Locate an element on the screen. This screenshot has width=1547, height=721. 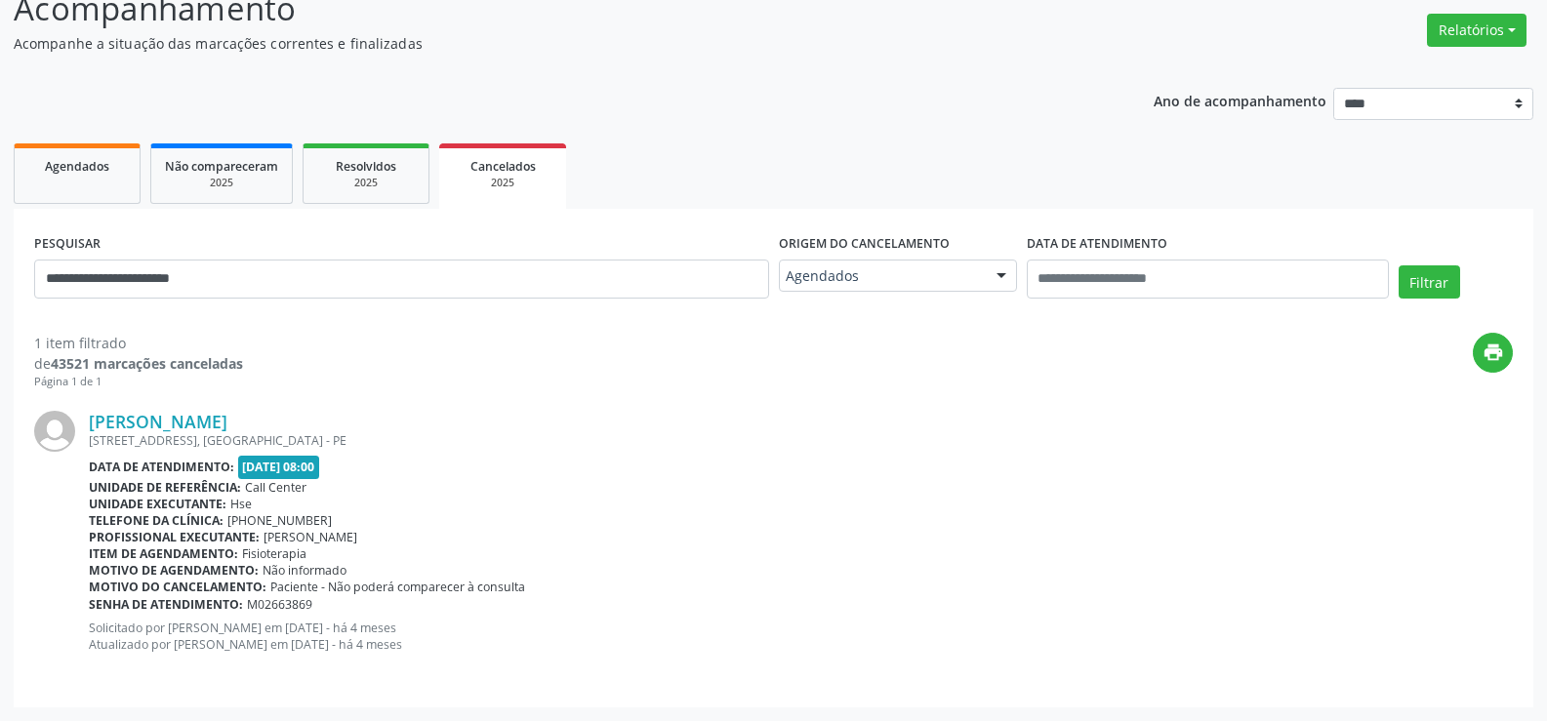
span: Paciente - Não poderá comparecer à consulta is located at coordinates (397, 586).